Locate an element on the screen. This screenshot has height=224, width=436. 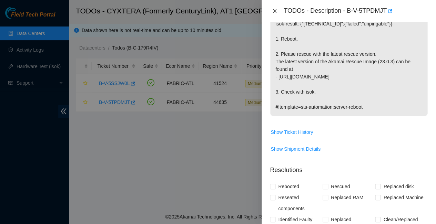
span: Replaced Machine is located at coordinates (403, 198).